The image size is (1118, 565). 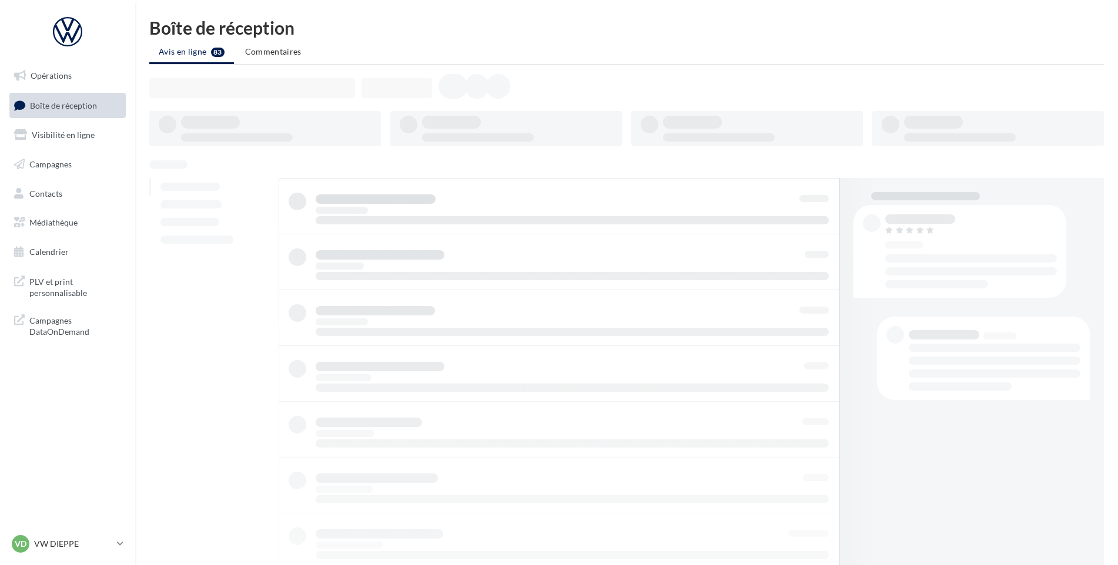 I want to click on span: Campagnes DataOnDemand, so click(x=75, y=325).